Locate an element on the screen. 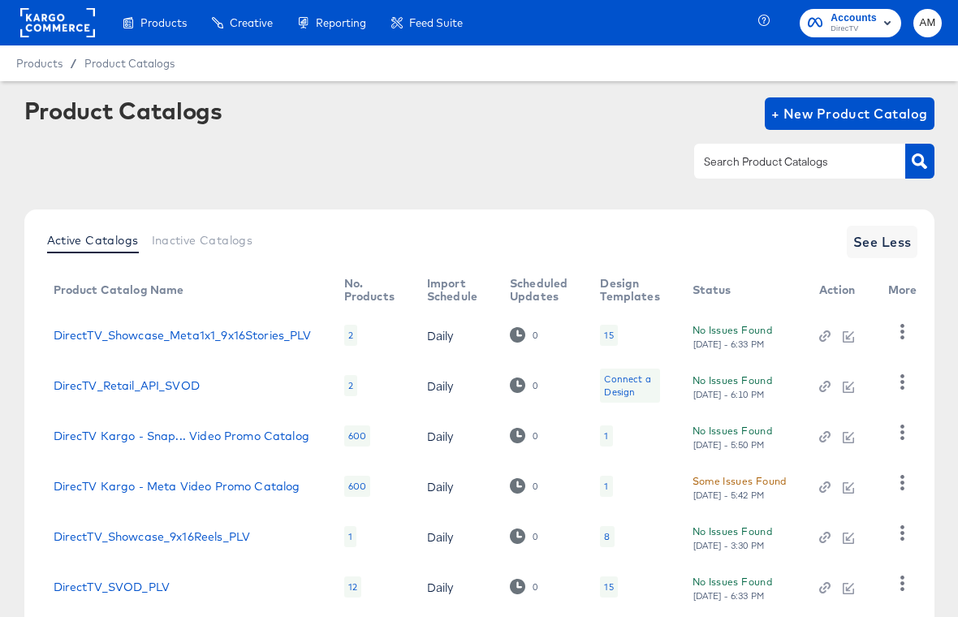  div: Import Schedule is located at coordinates (452, 290).